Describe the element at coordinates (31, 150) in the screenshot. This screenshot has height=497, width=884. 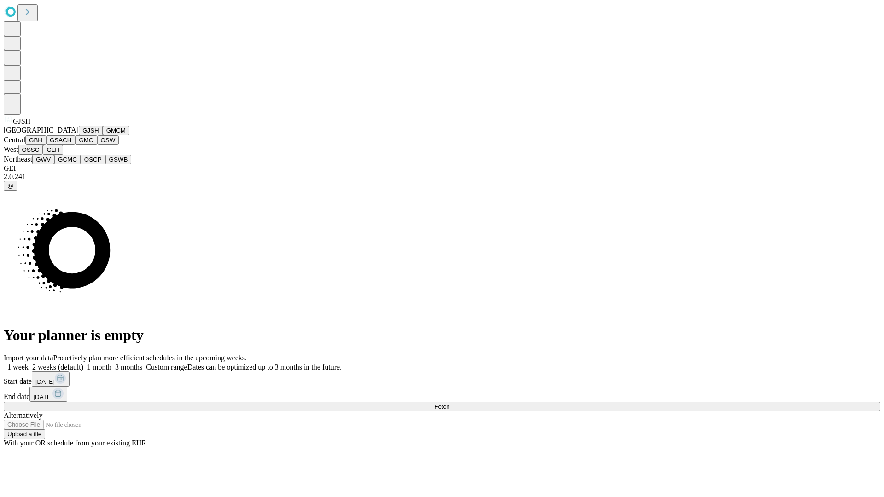
I see `button: OSSC` at that location.